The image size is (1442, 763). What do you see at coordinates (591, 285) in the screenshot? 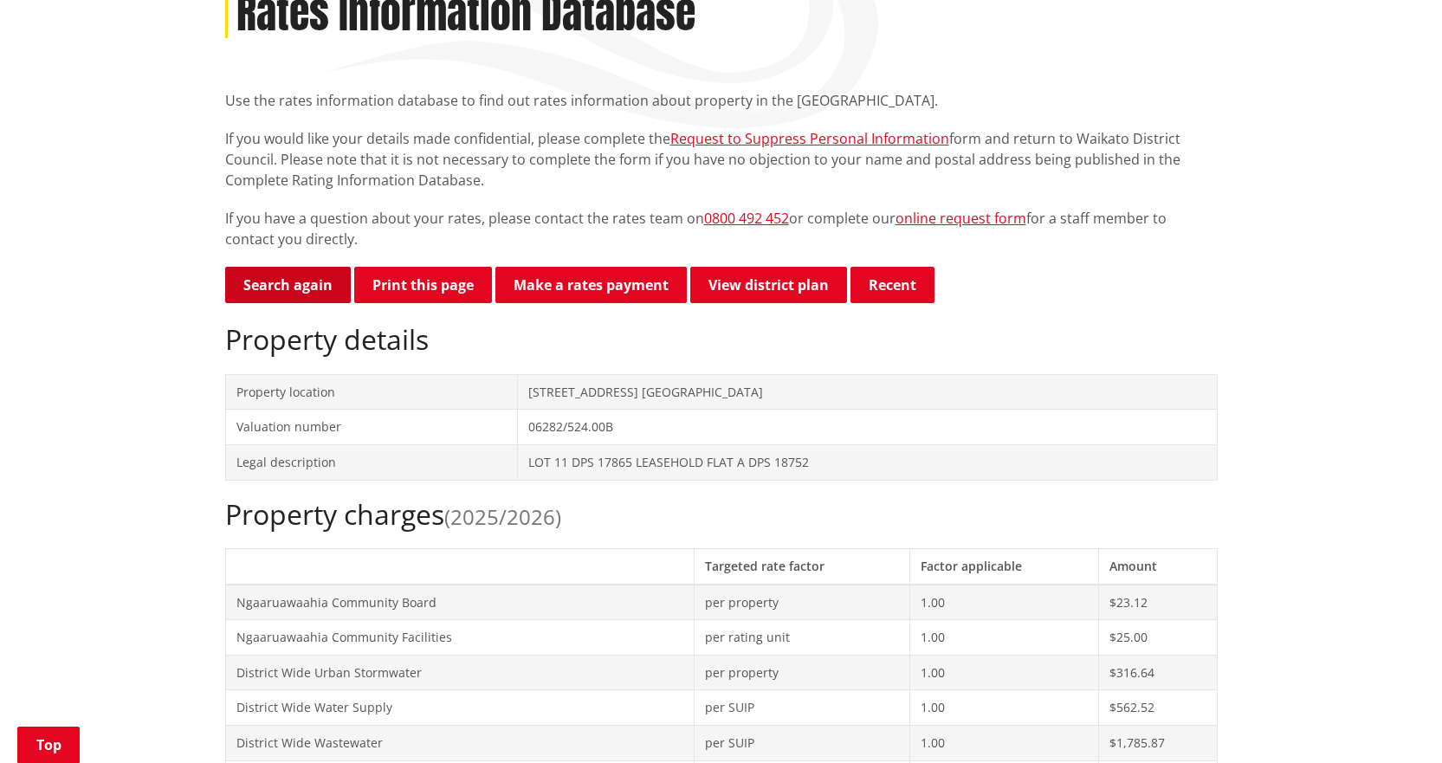
I see `a: Make a rates payment` at bounding box center [591, 285].